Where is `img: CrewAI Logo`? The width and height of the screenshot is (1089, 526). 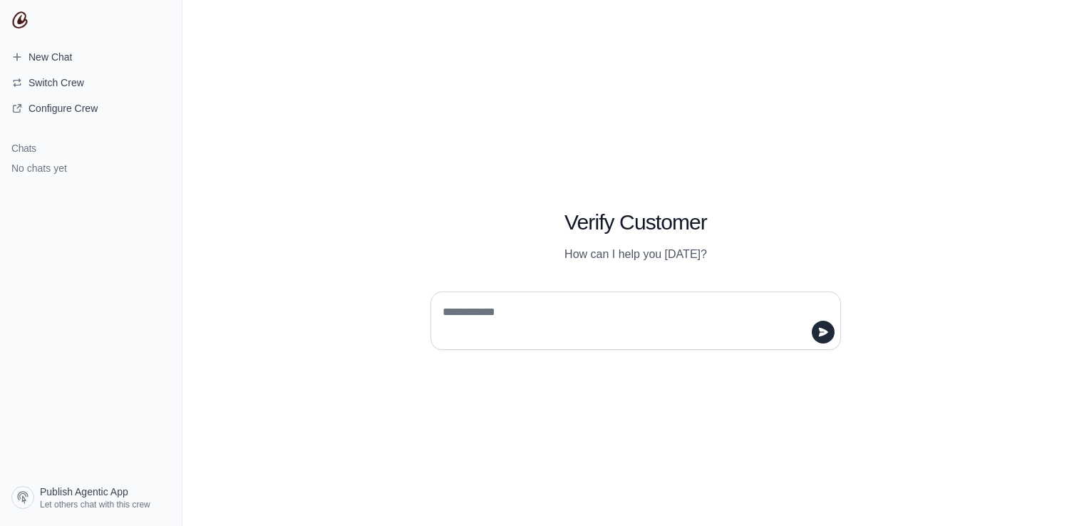
img: CrewAI Logo is located at coordinates (20, 20).